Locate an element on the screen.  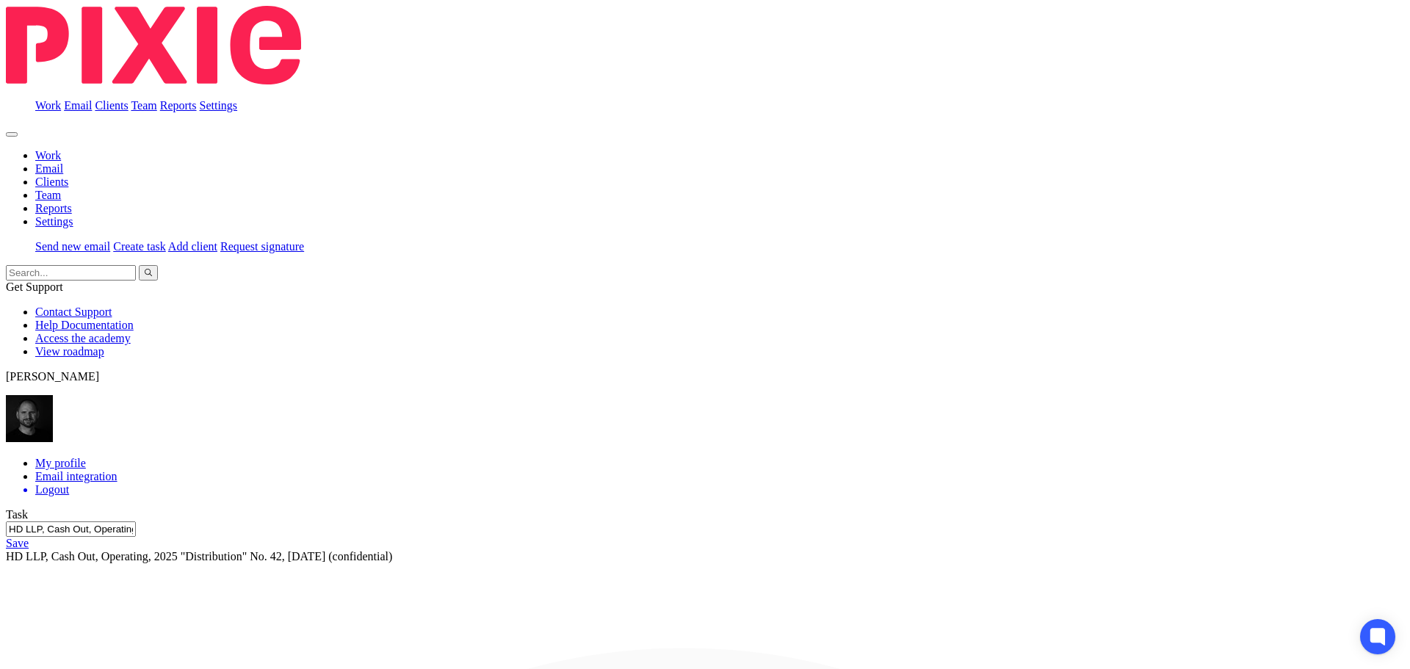
img: Pixie is located at coordinates (154, 45).